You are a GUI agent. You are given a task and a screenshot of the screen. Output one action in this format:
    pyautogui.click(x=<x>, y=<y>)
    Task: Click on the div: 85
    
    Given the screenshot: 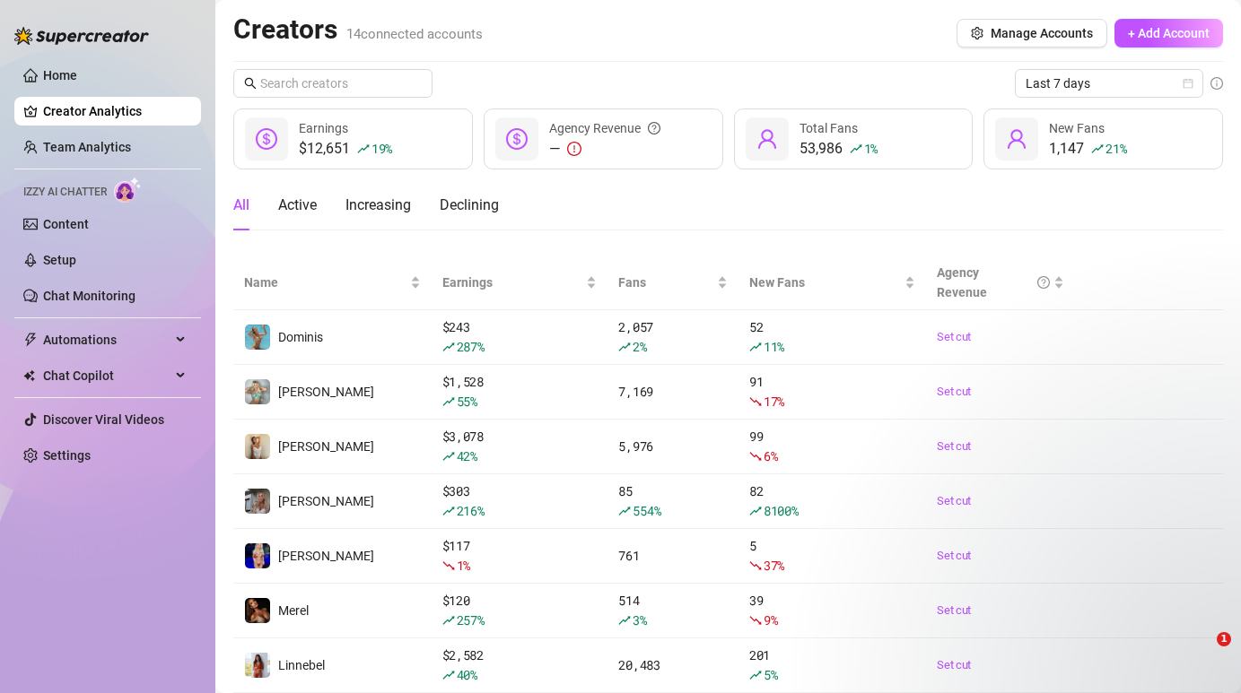 What is the action you would take?
    pyautogui.click(x=673, y=501)
    